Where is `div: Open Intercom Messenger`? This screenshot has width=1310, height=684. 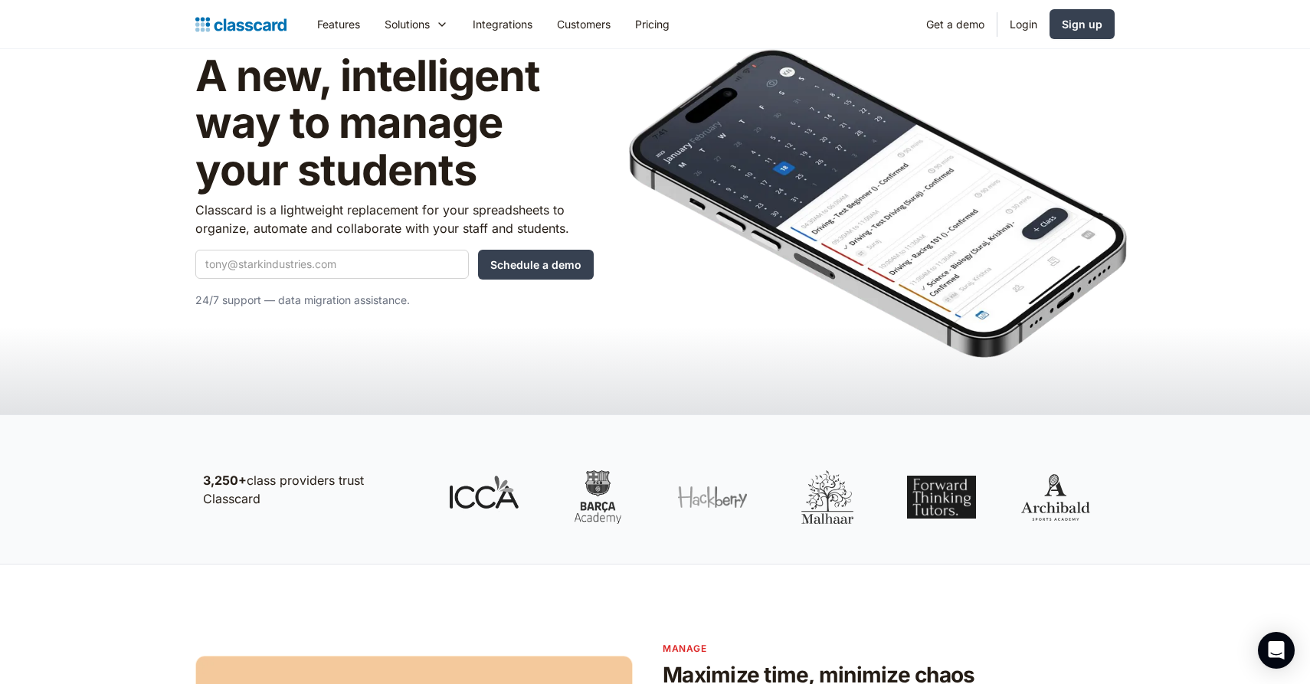 div: Open Intercom Messenger is located at coordinates (1276, 650).